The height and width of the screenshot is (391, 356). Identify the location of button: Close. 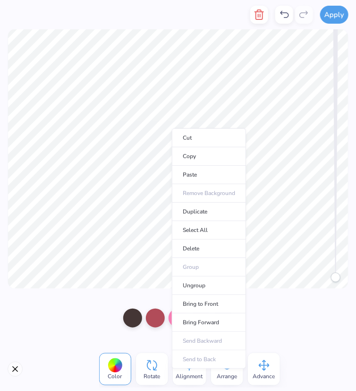
(15, 369).